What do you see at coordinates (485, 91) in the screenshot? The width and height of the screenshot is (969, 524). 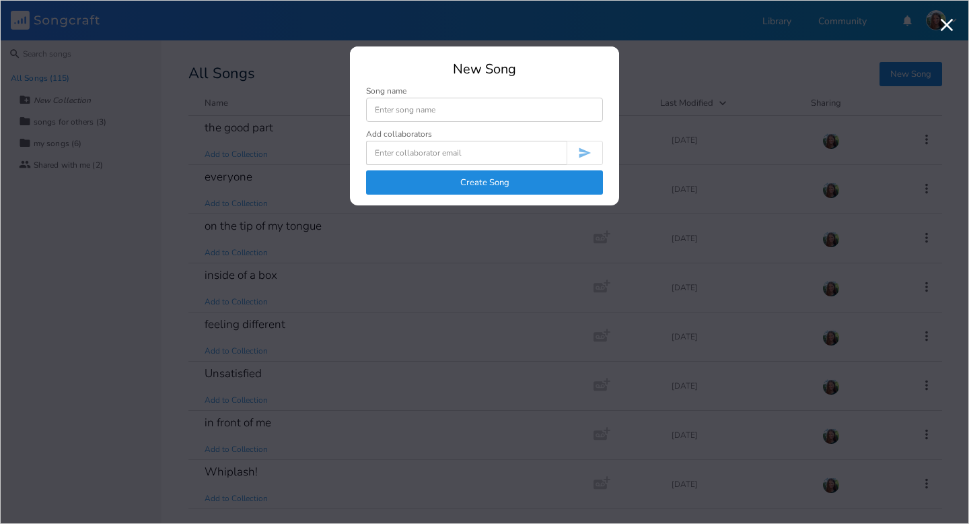 I see `div: Song name` at bounding box center [485, 91].